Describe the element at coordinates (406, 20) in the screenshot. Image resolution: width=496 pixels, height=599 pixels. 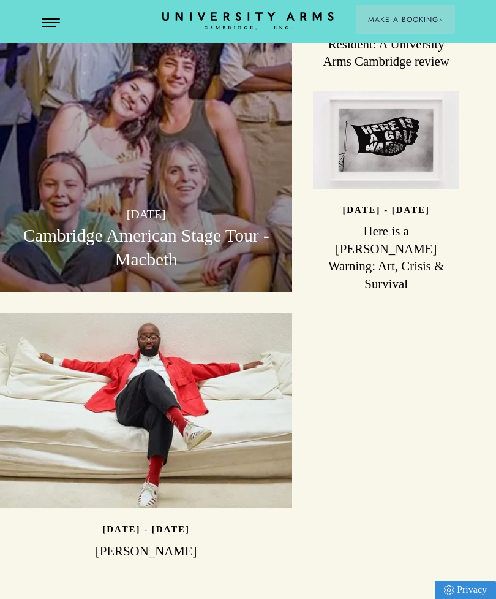
I see `span: Make a Booking` at that location.